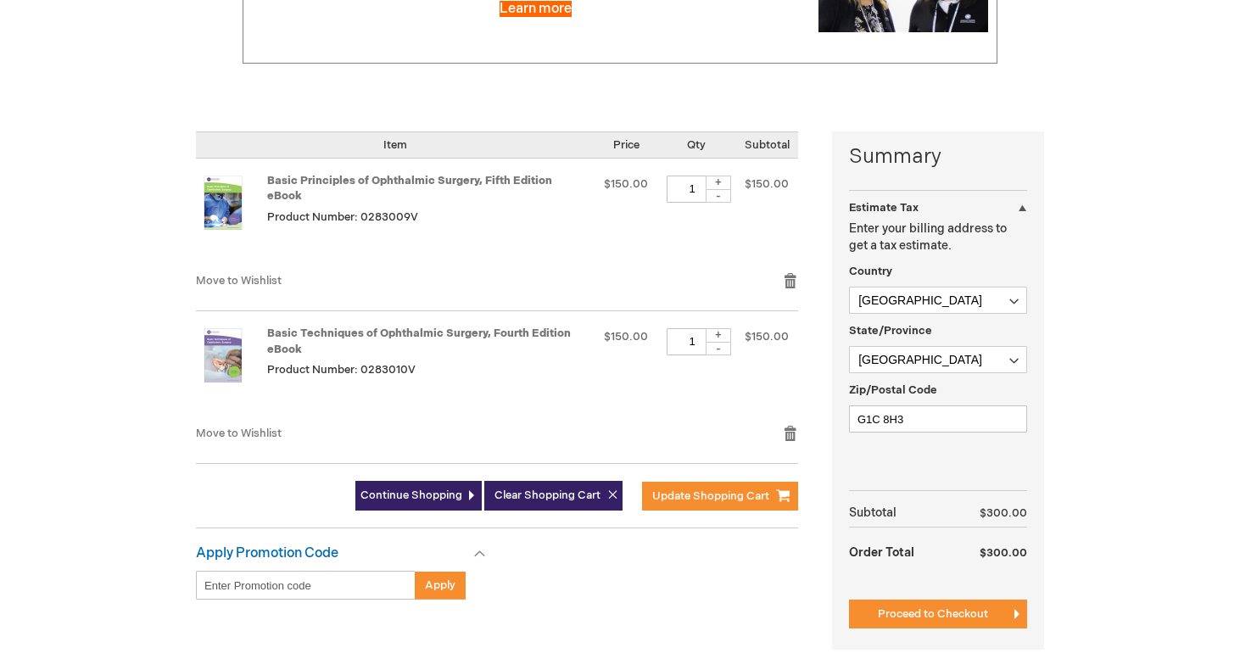  I want to click on span: Item, so click(395, 145).